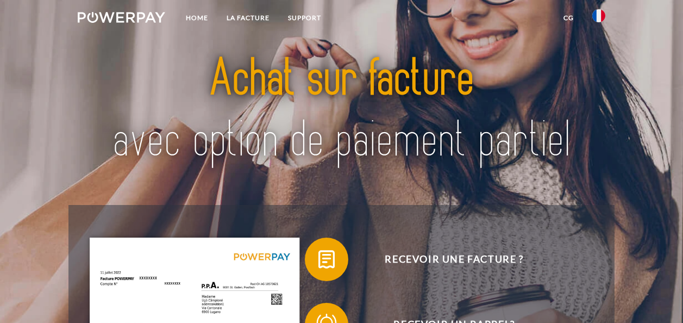  Describe the element at coordinates (341, 110) in the screenshot. I see `img: title-powerpay_fr.svg` at that location.